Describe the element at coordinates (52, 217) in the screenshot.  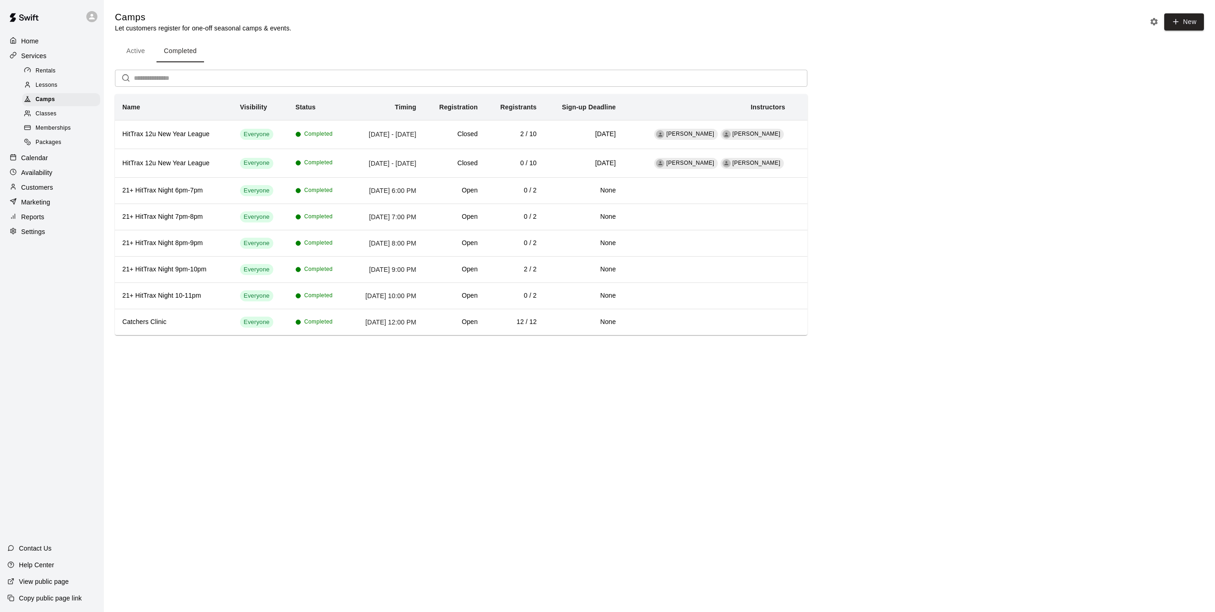
I see `a: Reports` at that location.